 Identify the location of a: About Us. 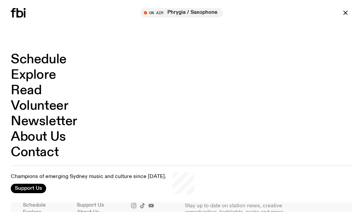
(38, 137).